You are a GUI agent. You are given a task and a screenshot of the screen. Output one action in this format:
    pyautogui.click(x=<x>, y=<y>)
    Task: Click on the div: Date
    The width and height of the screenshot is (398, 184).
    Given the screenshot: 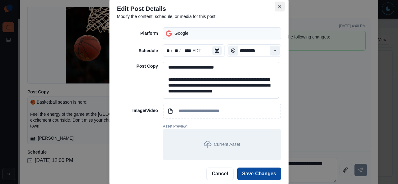 What is the action you would take?
    pyautogui.click(x=183, y=51)
    